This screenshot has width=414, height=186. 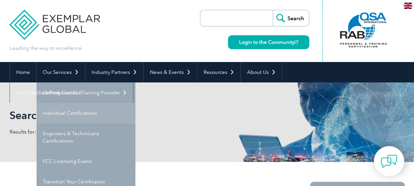 I want to click on a: Home, so click(x=23, y=72).